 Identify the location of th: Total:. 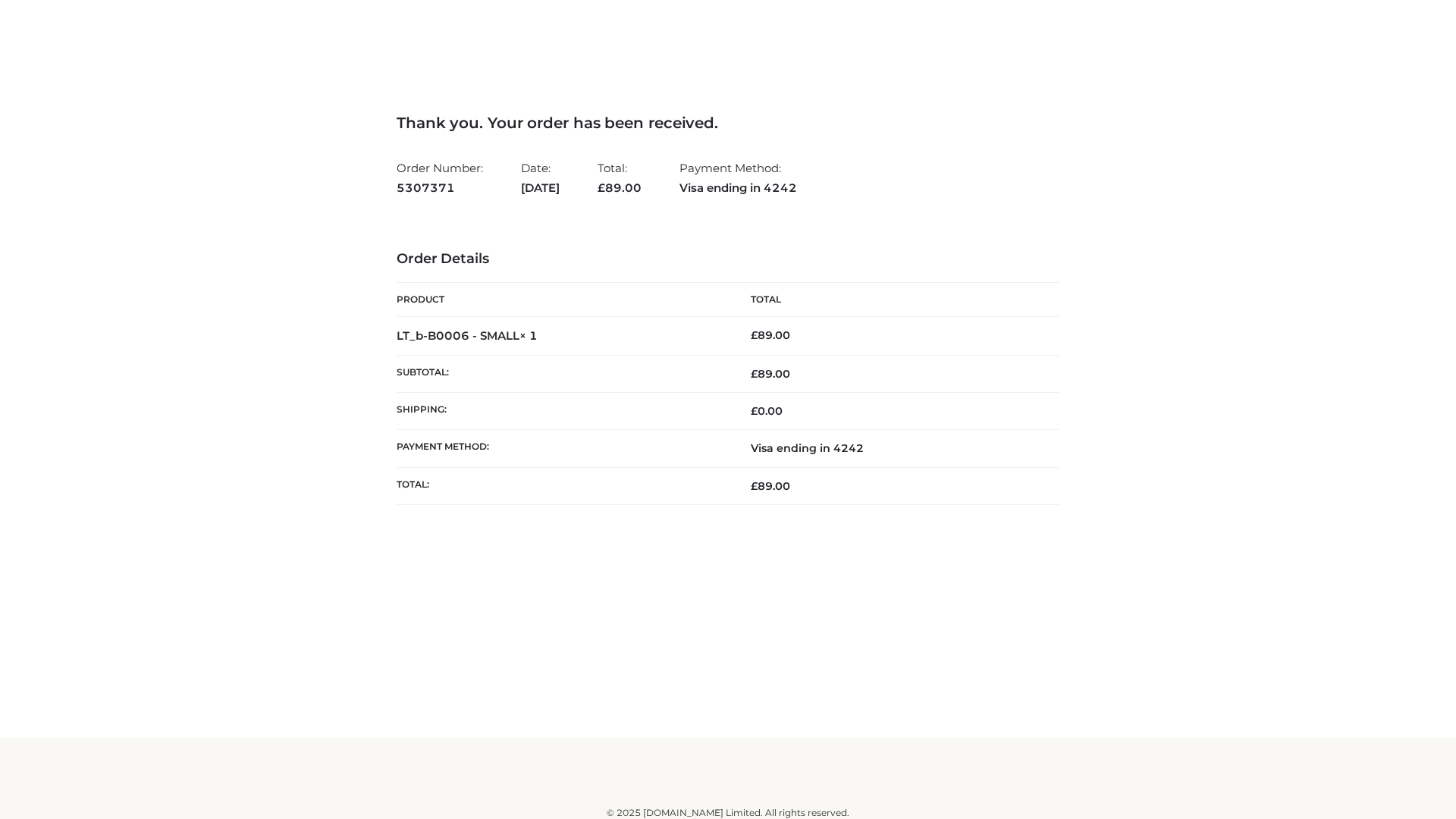
(562, 486).